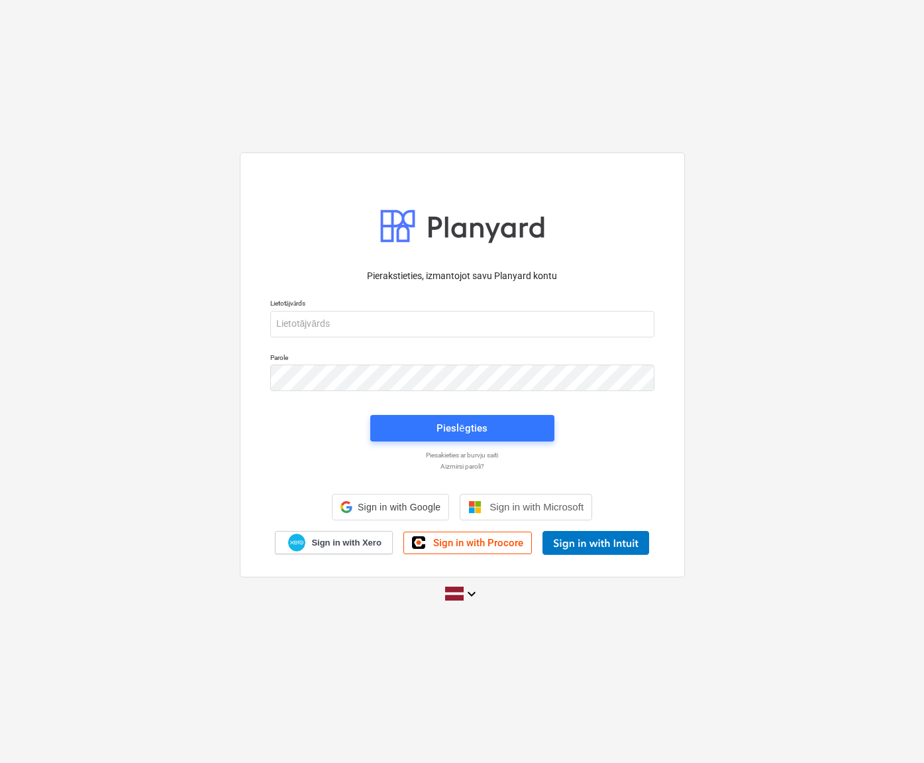 This screenshot has width=924, height=763. Describe the element at coordinates (475, 507) in the screenshot. I see `img: Microsoft logo` at that location.